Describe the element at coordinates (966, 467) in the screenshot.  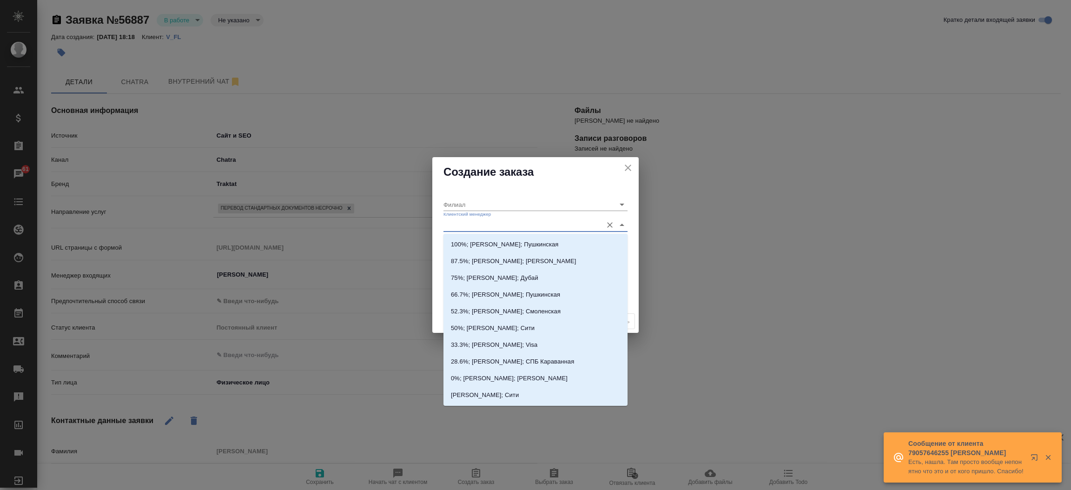
I see `p: Есть, нашла. Там просто вообще непонятно что это и от кого пришло. Спасибо!` at that location.